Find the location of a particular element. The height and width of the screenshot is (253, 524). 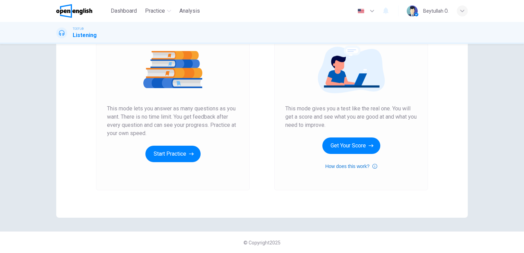

span: This mode gives you a test like the real one. You will get a score and see what you are good at a... is located at coordinates (351, 117).